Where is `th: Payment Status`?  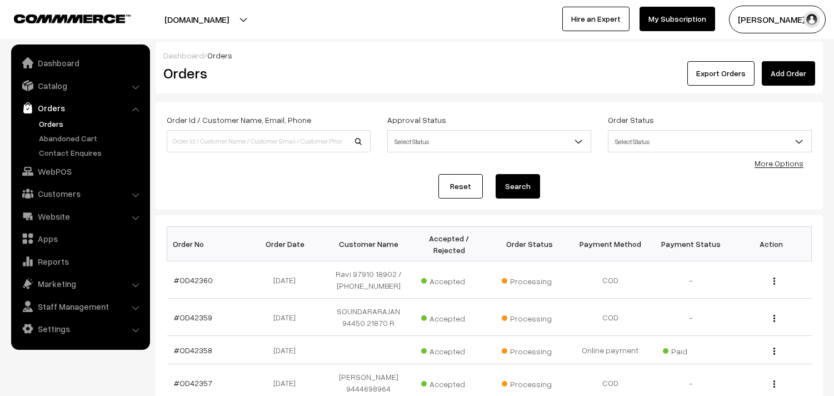 th: Payment Status is located at coordinates (691, 244).